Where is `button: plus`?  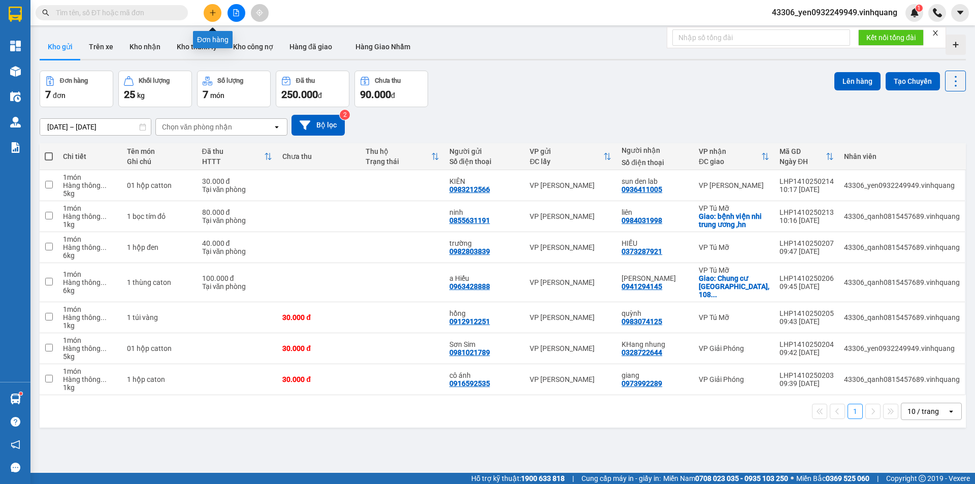 button: plus is located at coordinates (212, 13).